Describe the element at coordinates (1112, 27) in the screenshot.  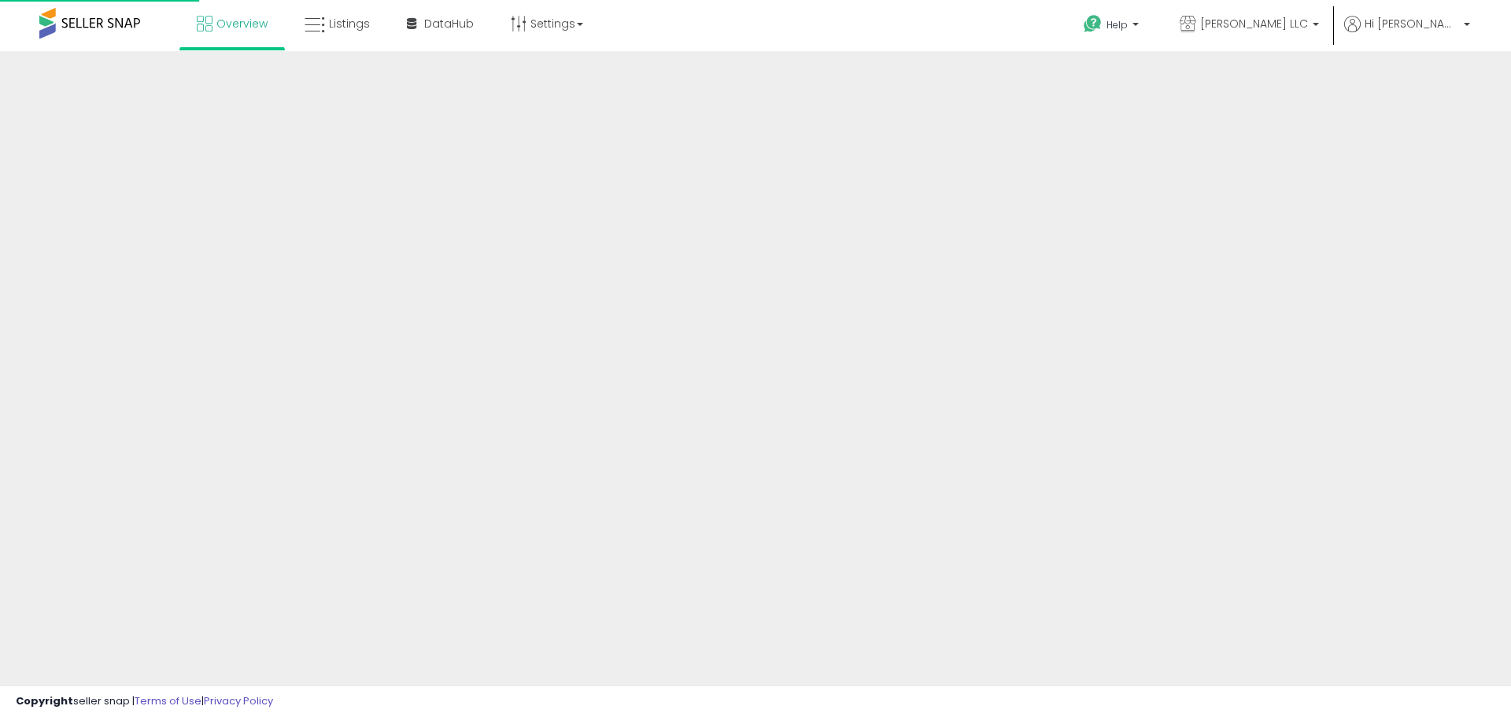
I see `a: Help` at that location.